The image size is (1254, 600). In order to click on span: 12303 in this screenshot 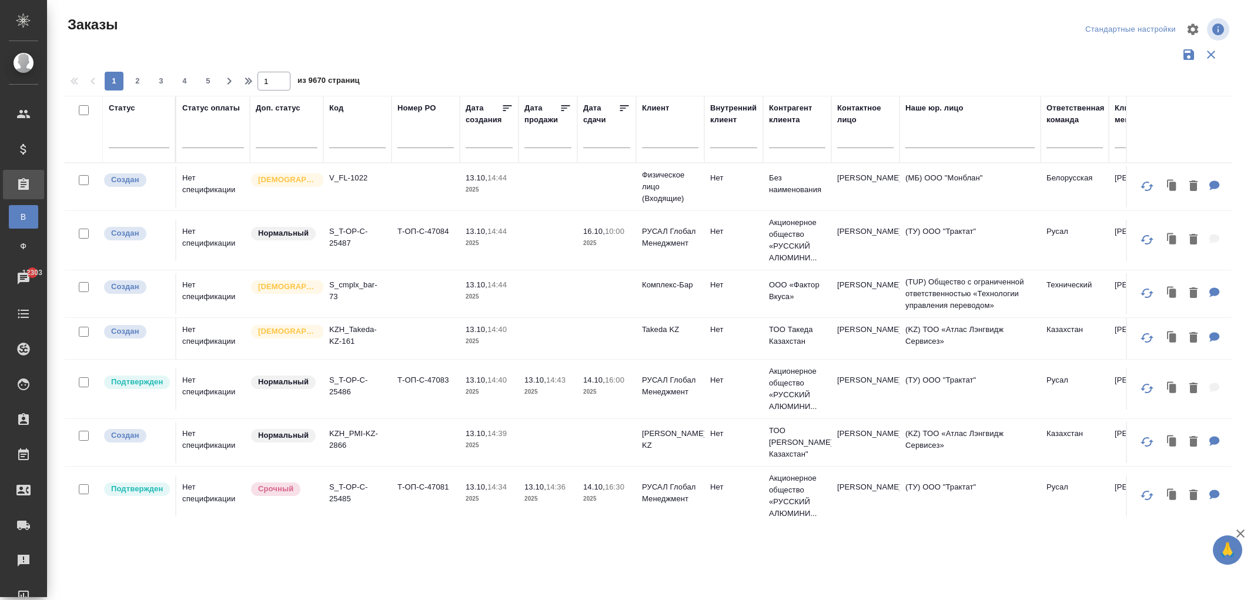, I will do `click(32, 273)`.